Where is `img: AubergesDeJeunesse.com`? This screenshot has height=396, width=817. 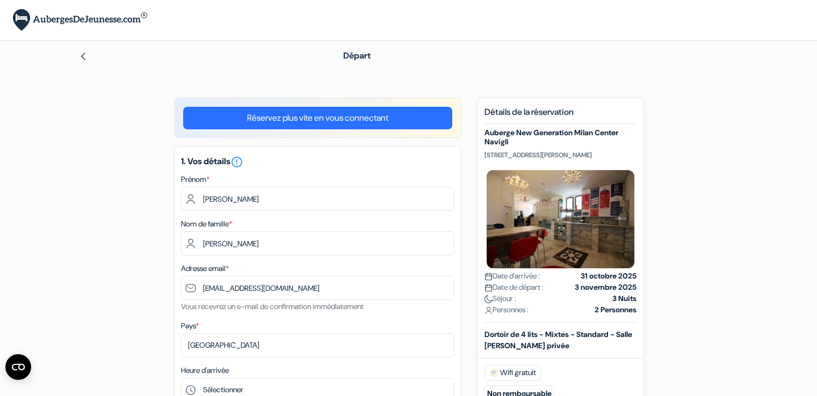 img: AubergesDeJeunesse.com is located at coordinates (80, 20).